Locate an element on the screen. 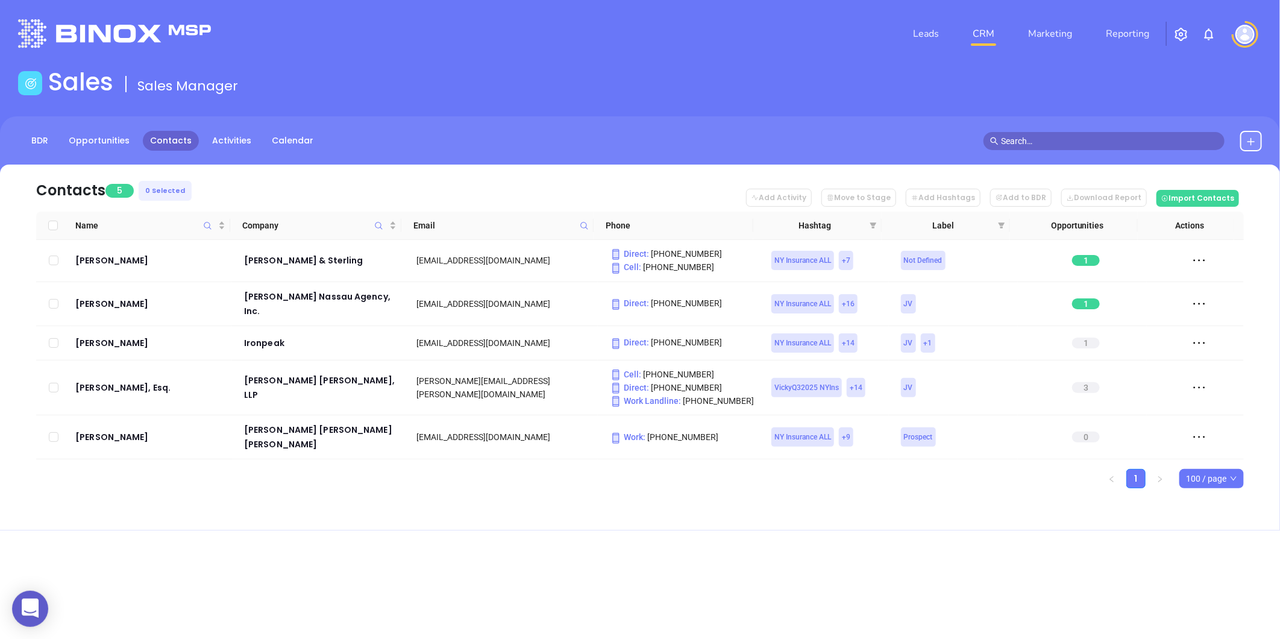  span: Work : is located at coordinates (627, 437).